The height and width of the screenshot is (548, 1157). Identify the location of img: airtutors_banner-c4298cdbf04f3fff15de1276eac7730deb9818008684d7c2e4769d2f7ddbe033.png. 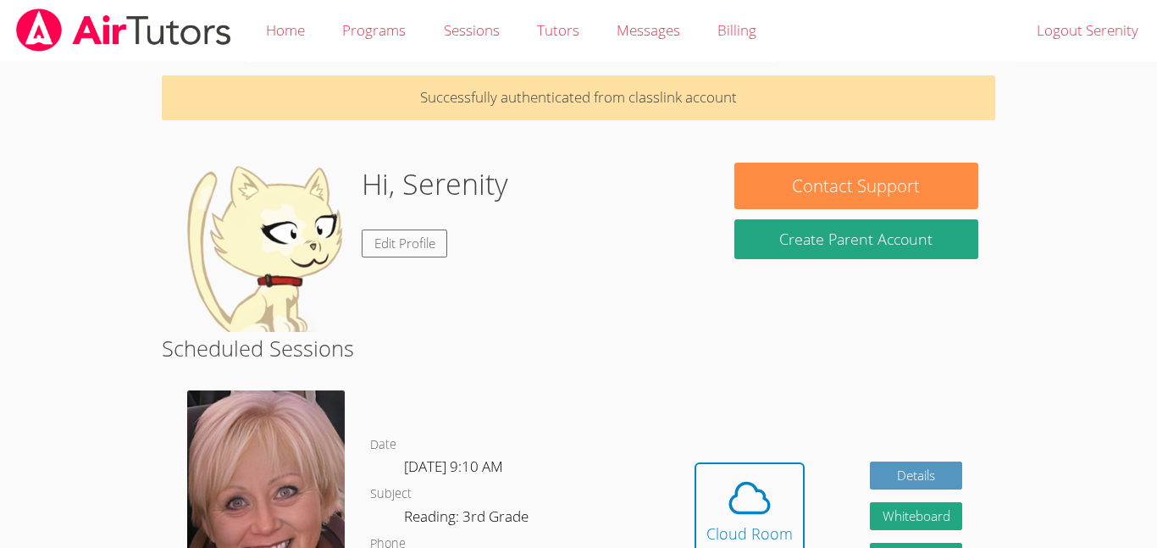
(124, 30).